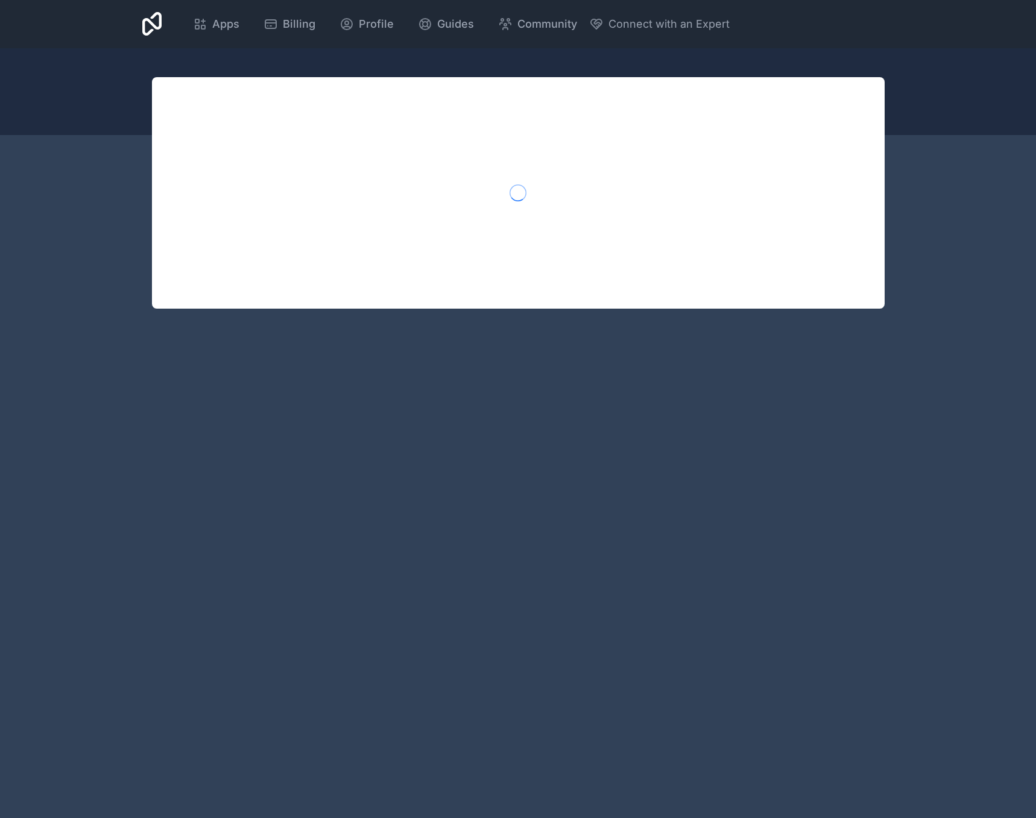 This screenshot has width=1036, height=818. I want to click on a: Apps, so click(216, 24).